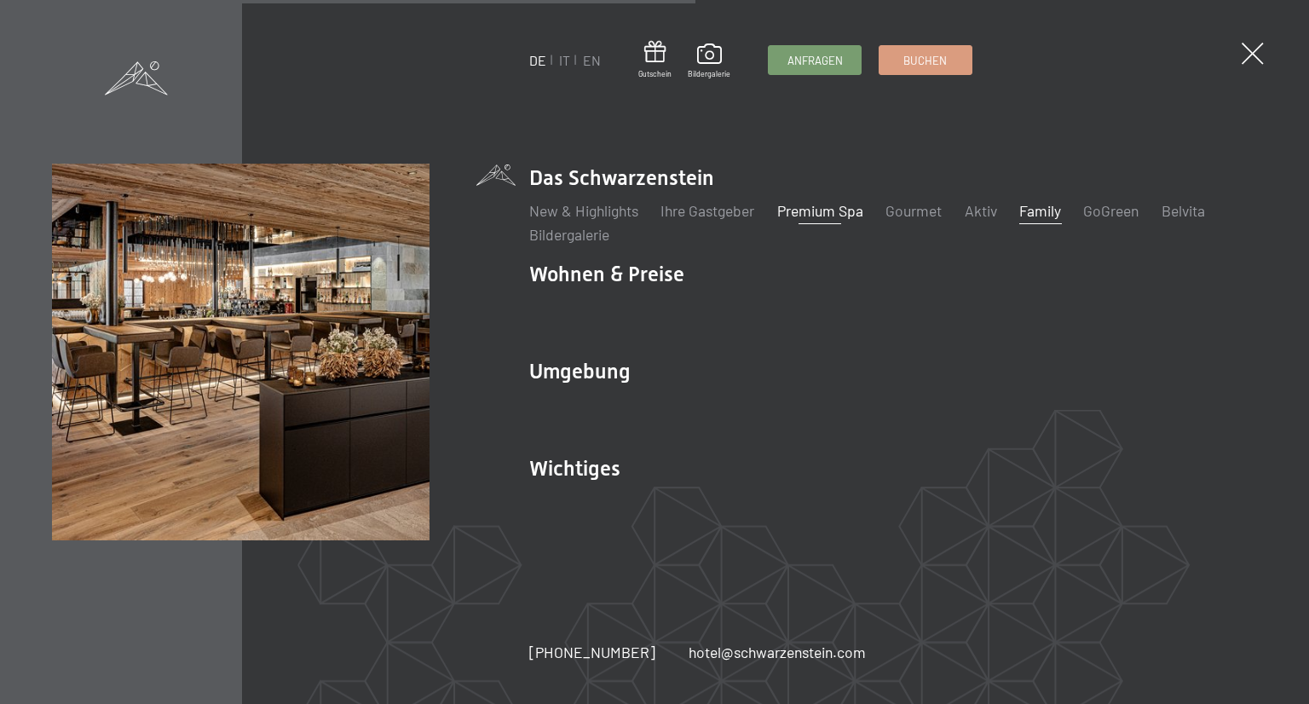 This screenshot has height=704, width=1309. What do you see at coordinates (707, 211) in the screenshot?
I see `a: Ihre Gastgeber` at bounding box center [707, 211].